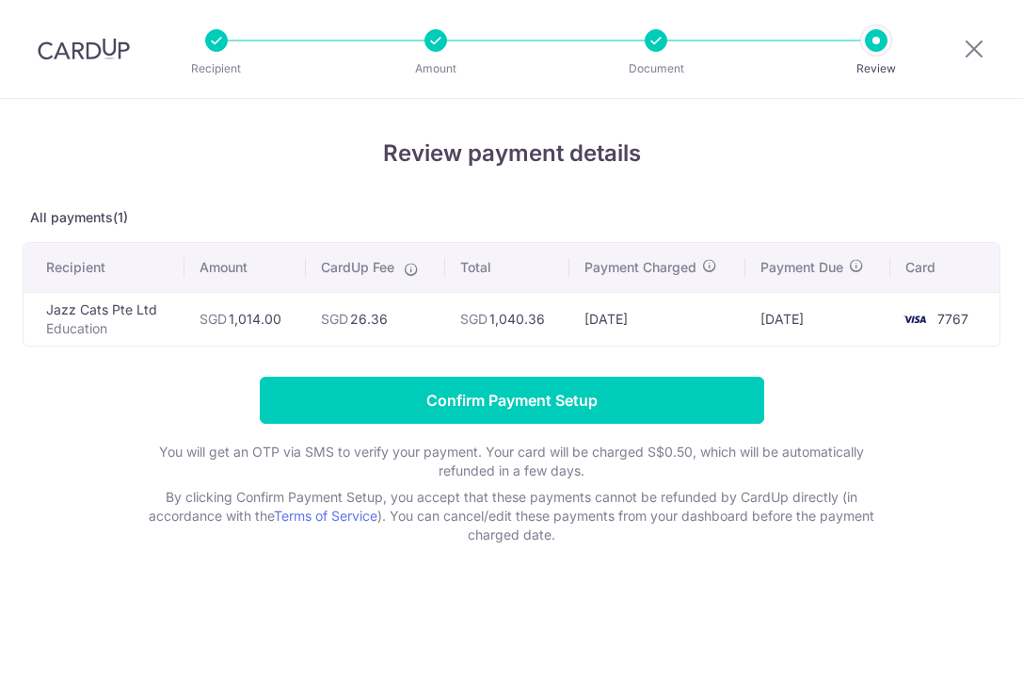 This screenshot has width=1023, height=696. I want to click on p: All payments(1), so click(511, 217).